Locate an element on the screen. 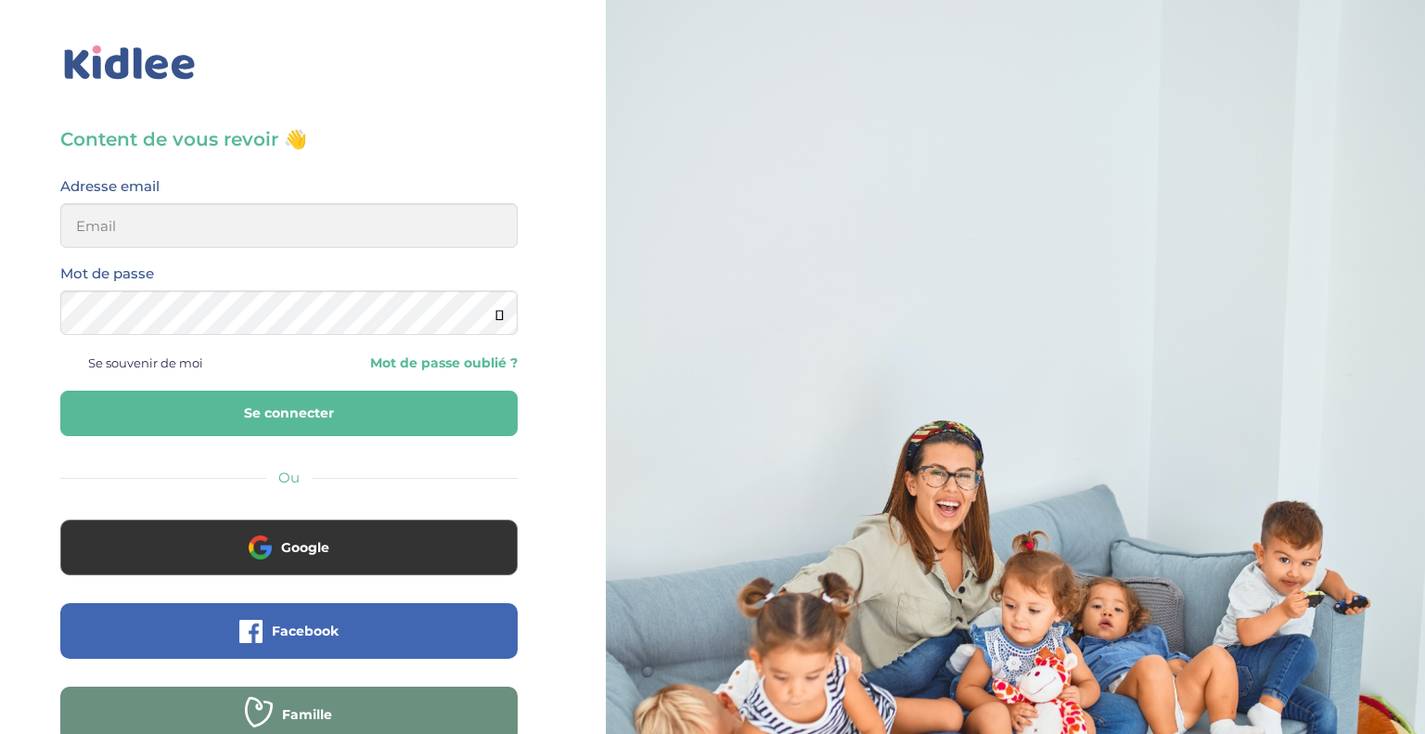 The image size is (1425, 734). a: Google is located at coordinates (288, 559).